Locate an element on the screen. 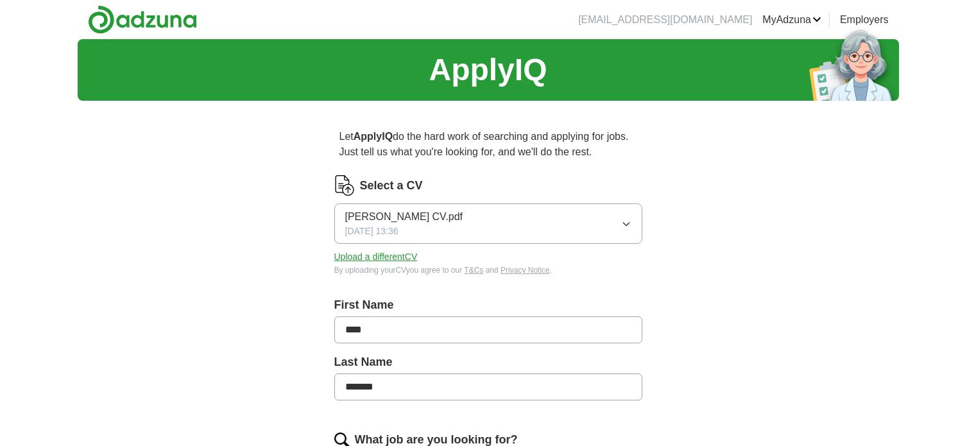 The width and height of the screenshot is (976, 446). h1: ApplyIQ is located at coordinates (488, 70).